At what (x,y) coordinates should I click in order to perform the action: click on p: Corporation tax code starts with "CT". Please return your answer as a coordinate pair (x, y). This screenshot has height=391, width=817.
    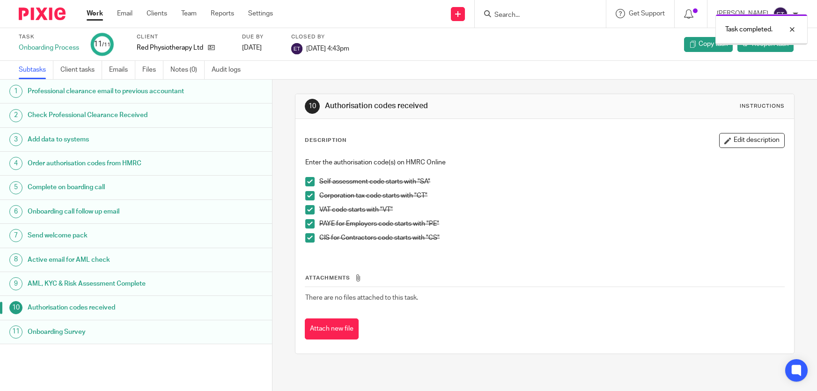
    Looking at the image, I should click on (551, 196).